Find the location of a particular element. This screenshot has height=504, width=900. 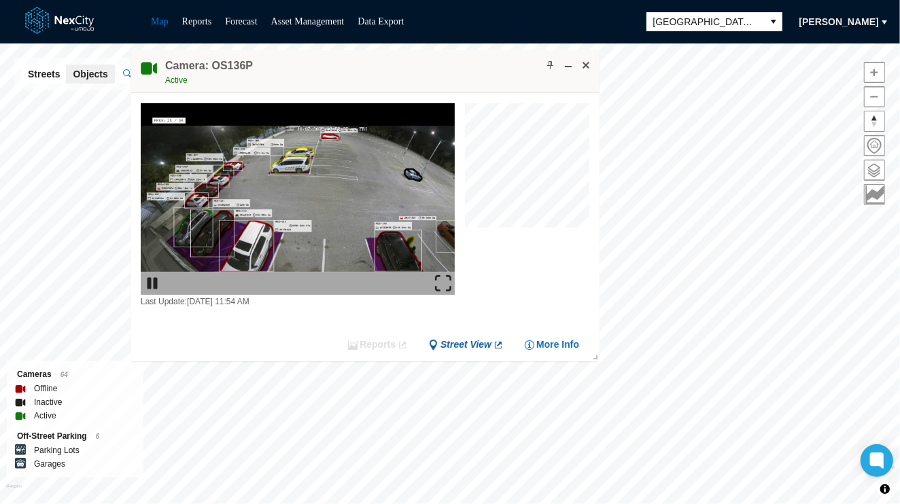

span: Street View is located at coordinates (465, 344).